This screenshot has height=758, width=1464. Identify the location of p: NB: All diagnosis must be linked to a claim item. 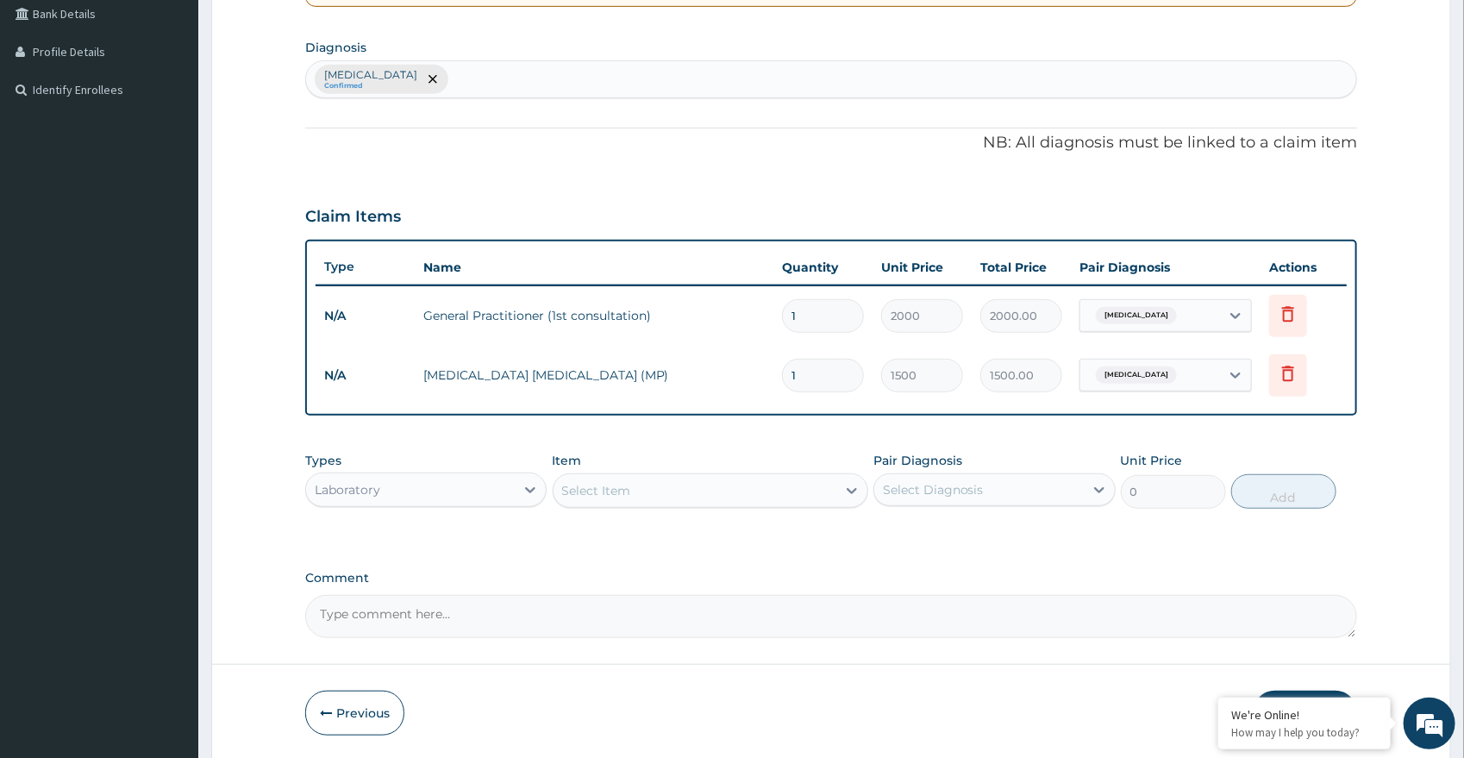
(831, 143).